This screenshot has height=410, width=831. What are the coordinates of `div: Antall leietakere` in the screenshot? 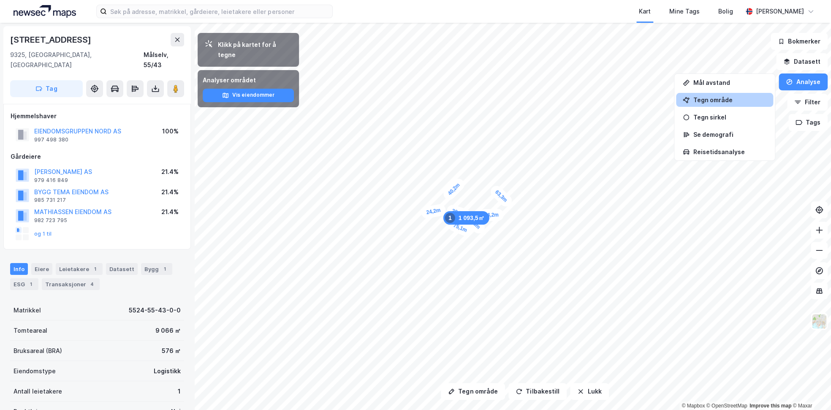 It's located at (38, 392).